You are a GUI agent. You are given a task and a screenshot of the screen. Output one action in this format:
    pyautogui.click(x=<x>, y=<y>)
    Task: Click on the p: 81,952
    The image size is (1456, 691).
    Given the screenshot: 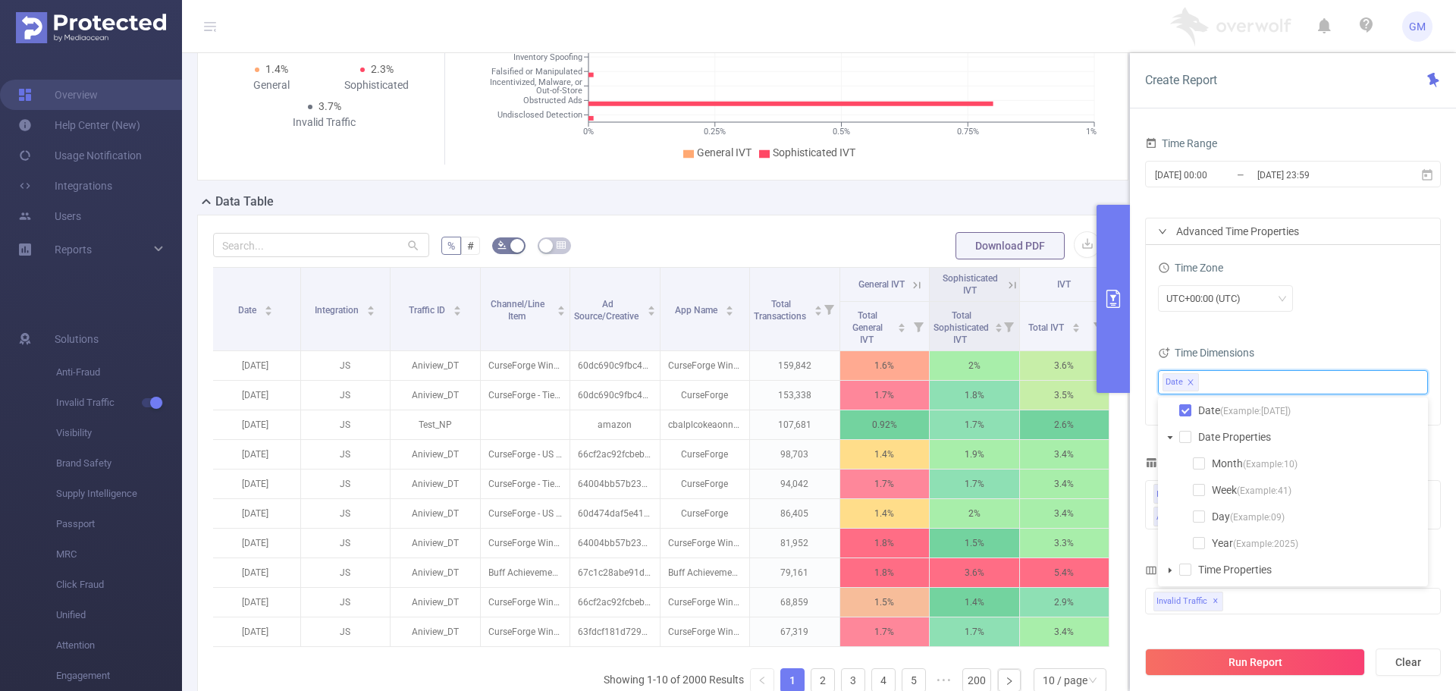 What is the action you would take?
    pyautogui.click(x=795, y=543)
    